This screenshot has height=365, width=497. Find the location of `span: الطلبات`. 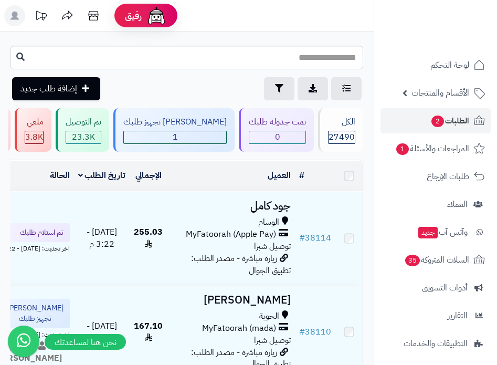

span: الطلبات is located at coordinates (450, 121).